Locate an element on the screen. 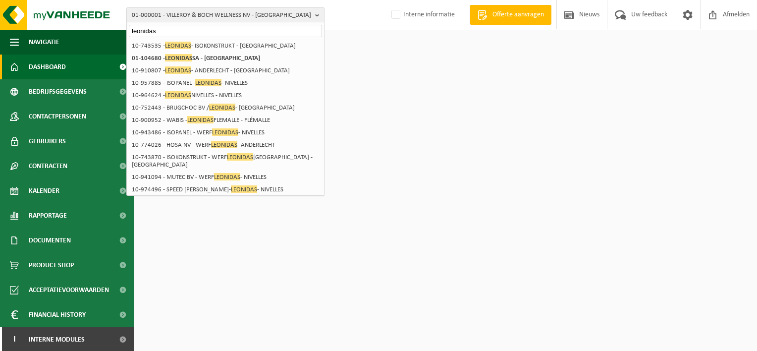 The width and height of the screenshot is (757, 351). span: Rapportage is located at coordinates (48, 216).